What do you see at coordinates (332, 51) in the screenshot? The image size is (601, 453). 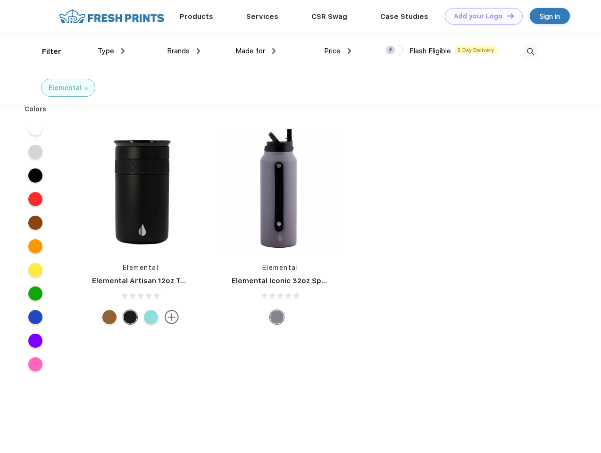 I see `span: Price` at bounding box center [332, 51].